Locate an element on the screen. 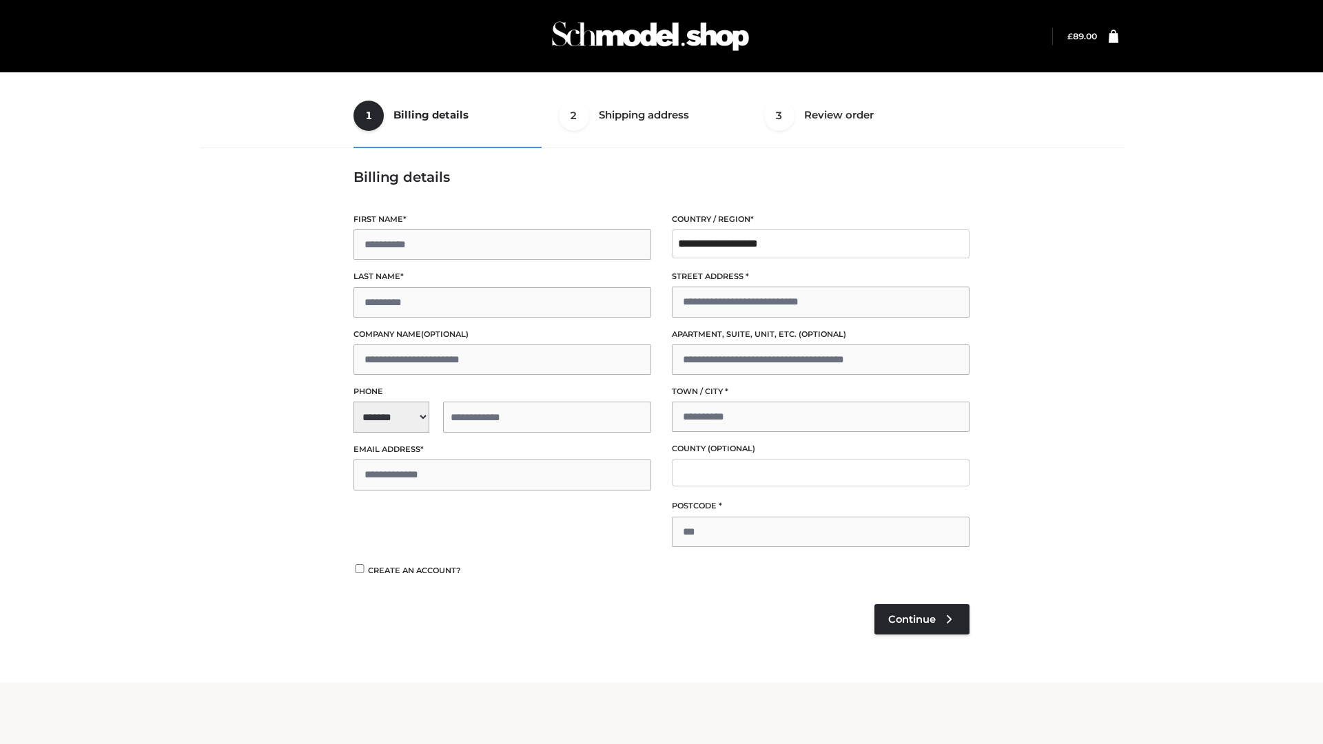 The width and height of the screenshot is (1323, 744). label: Last name is located at coordinates (503, 276).